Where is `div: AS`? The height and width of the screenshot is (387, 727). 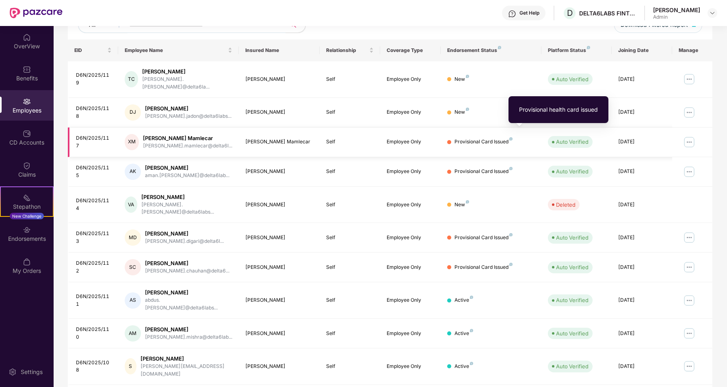 div: AS is located at coordinates (133, 301).